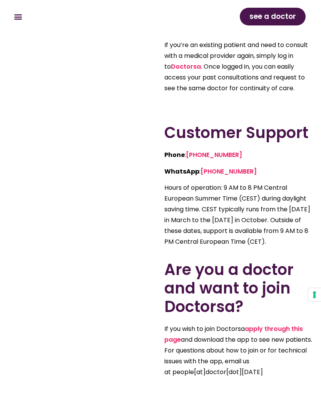 The height and width of the screenshot is (393, 321). I want to click on a: Doctorsa, so click(186, 66).